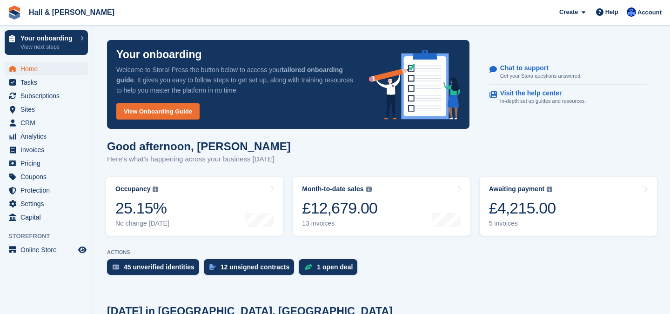  I want to click on p: Chat to support, so click(537, 68).